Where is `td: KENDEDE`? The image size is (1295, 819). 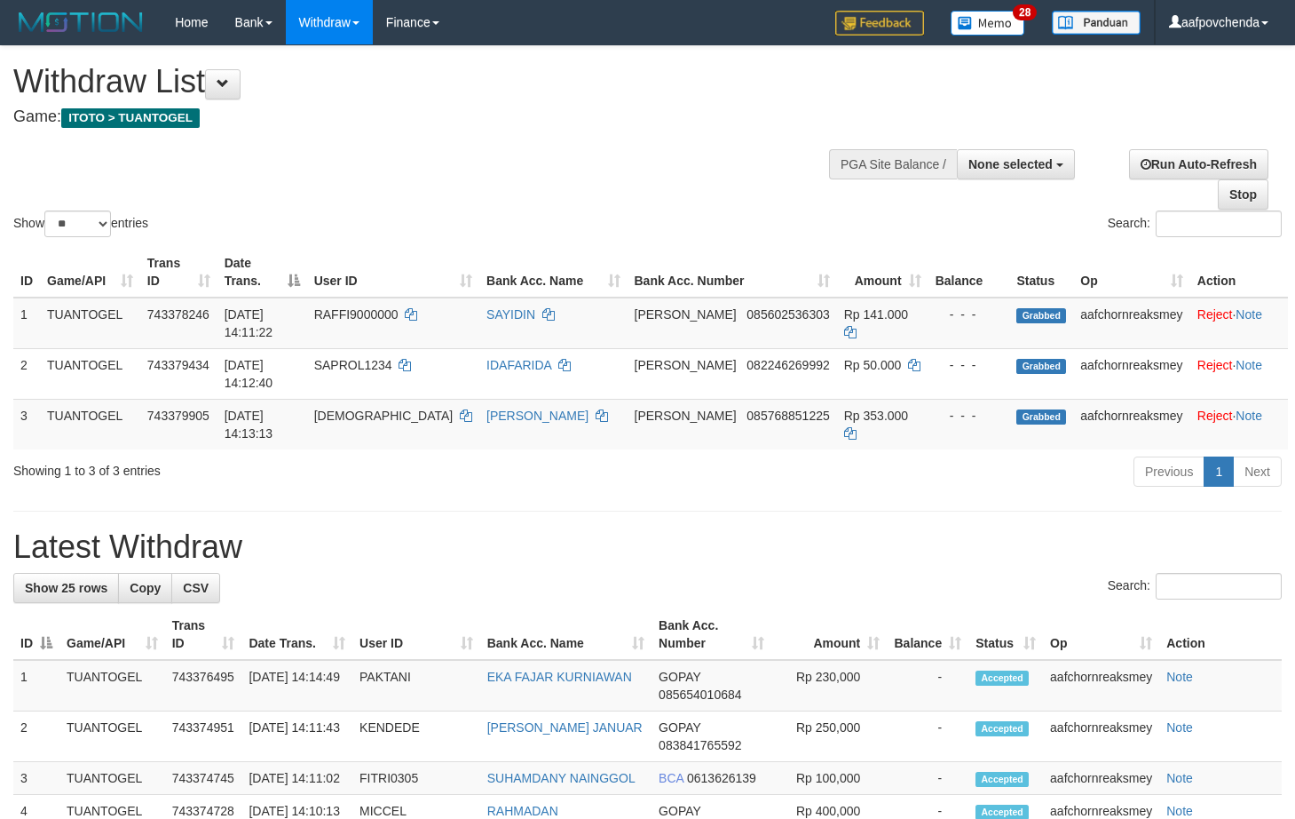
td: KENDEDE is located at coordinates (416, 736).